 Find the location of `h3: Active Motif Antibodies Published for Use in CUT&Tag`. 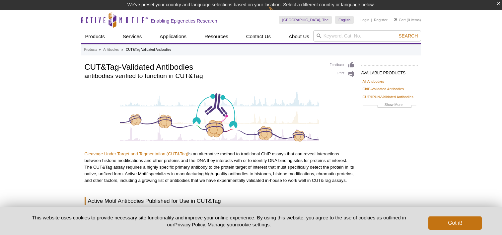

h3: Active Motif Antibodies Published for Use in CUT&Tag is located at coordinates (220, 201).